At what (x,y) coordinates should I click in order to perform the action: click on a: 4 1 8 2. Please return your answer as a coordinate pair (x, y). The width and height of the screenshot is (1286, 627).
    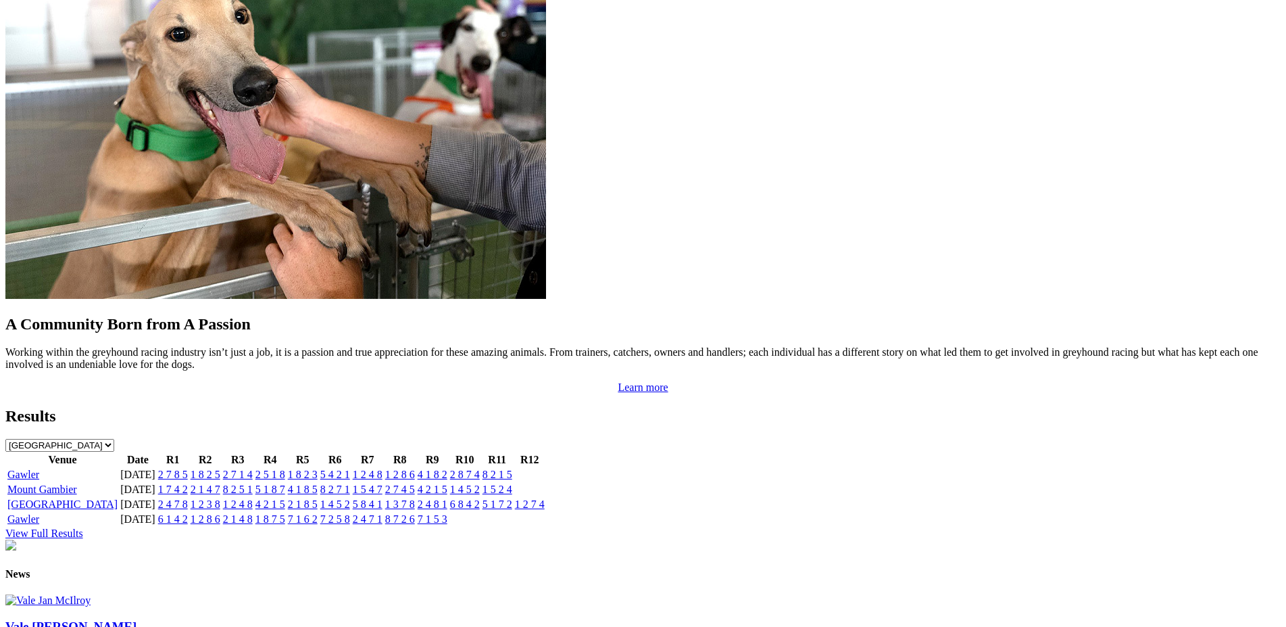
    Looking at the image, I should click on (433, 474).